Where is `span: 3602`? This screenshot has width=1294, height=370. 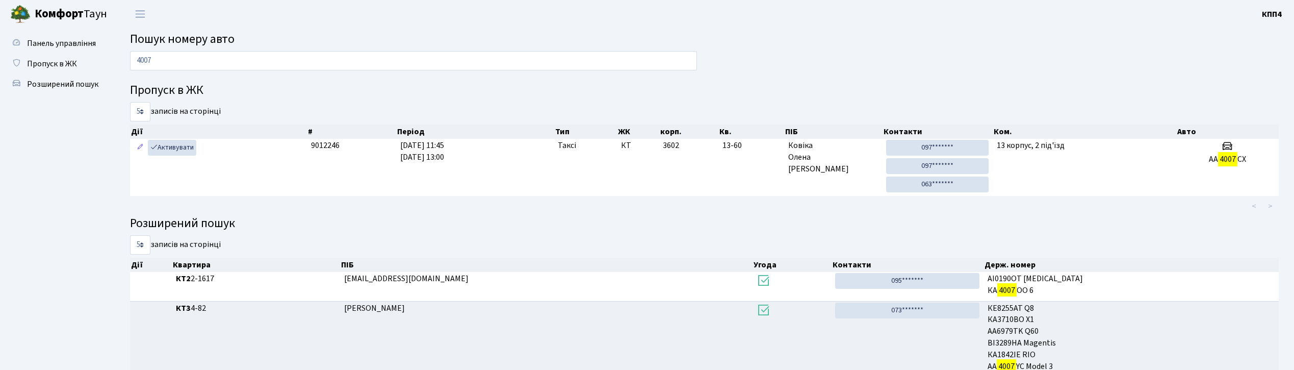
span: 3602 is located at coordinates (671, 145).